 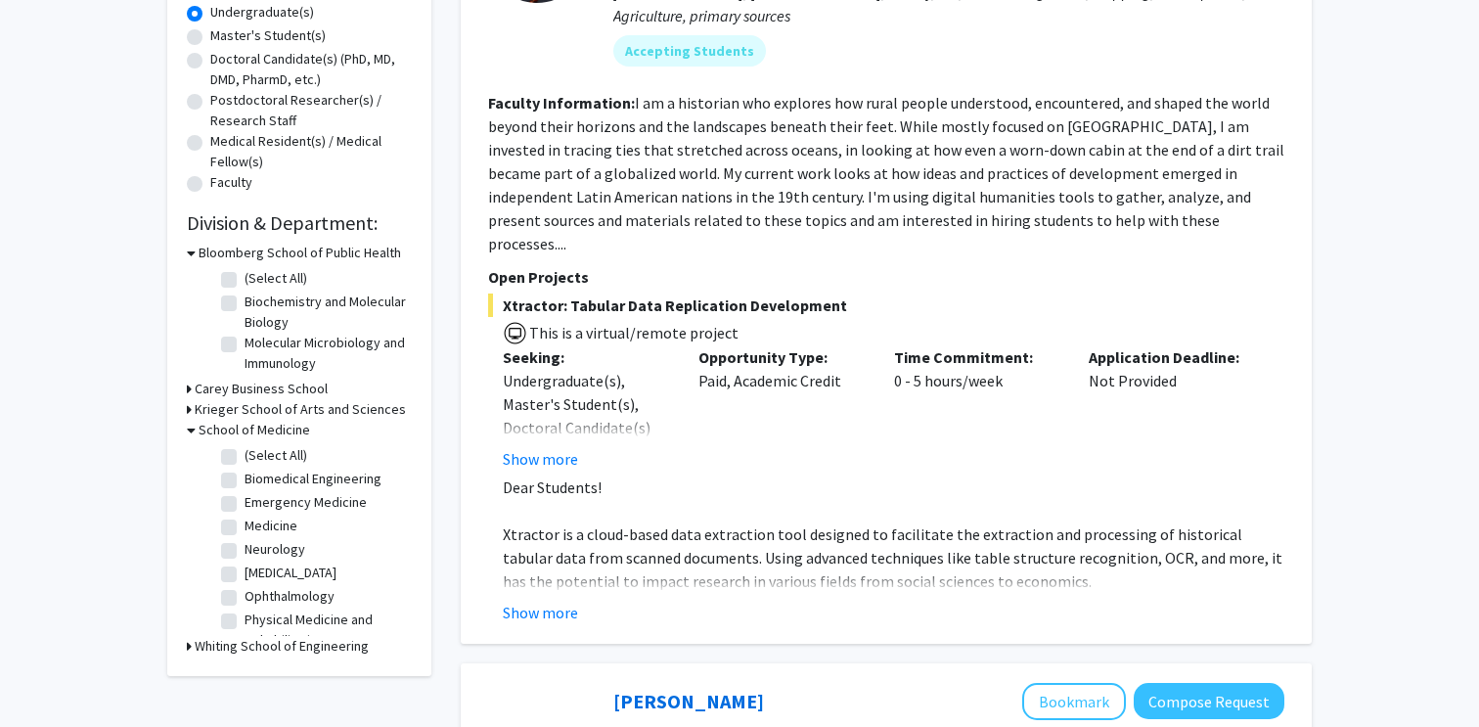 I want to click on span: Dear Students!, so click(x=552, y=487).